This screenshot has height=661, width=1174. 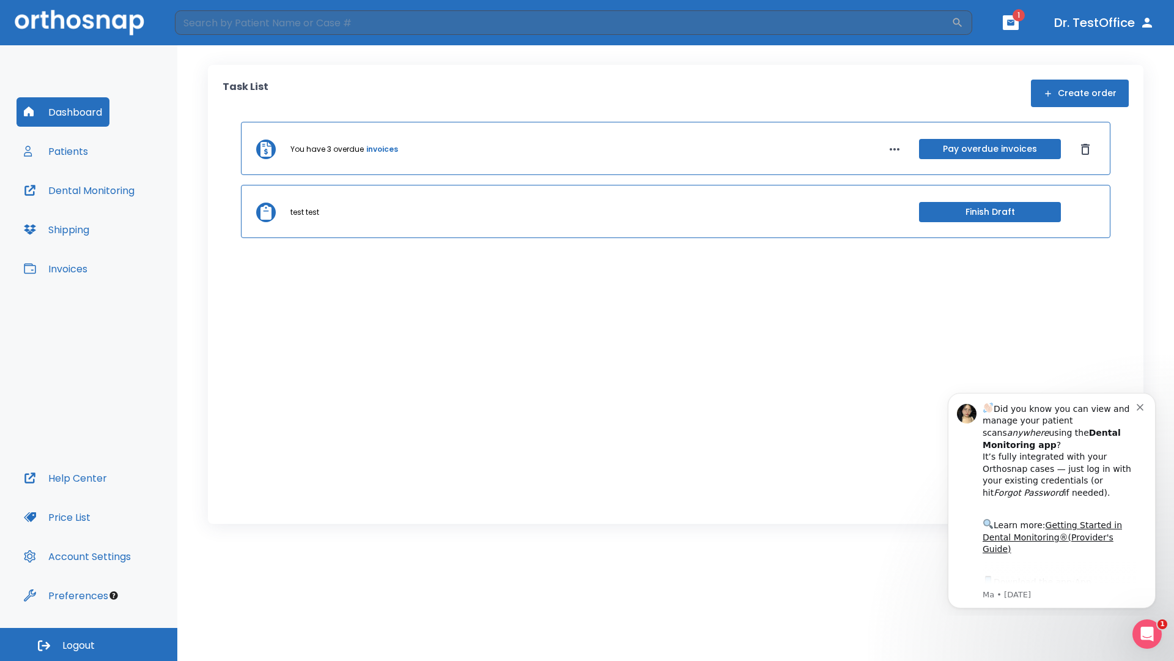 I want to click on p: Task List, so click(x=245, y=93).